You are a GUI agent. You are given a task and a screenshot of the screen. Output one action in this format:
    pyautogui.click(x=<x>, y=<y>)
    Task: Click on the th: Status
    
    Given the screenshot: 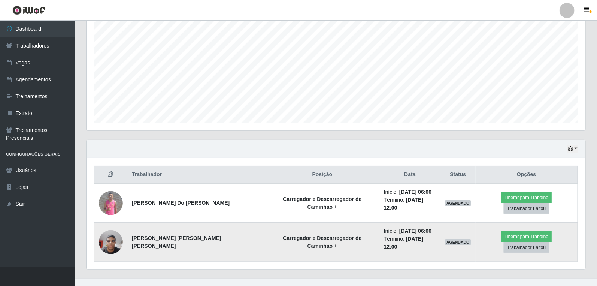 What is the action you would take?
    pyautogui.click(x=458, y=174)
    